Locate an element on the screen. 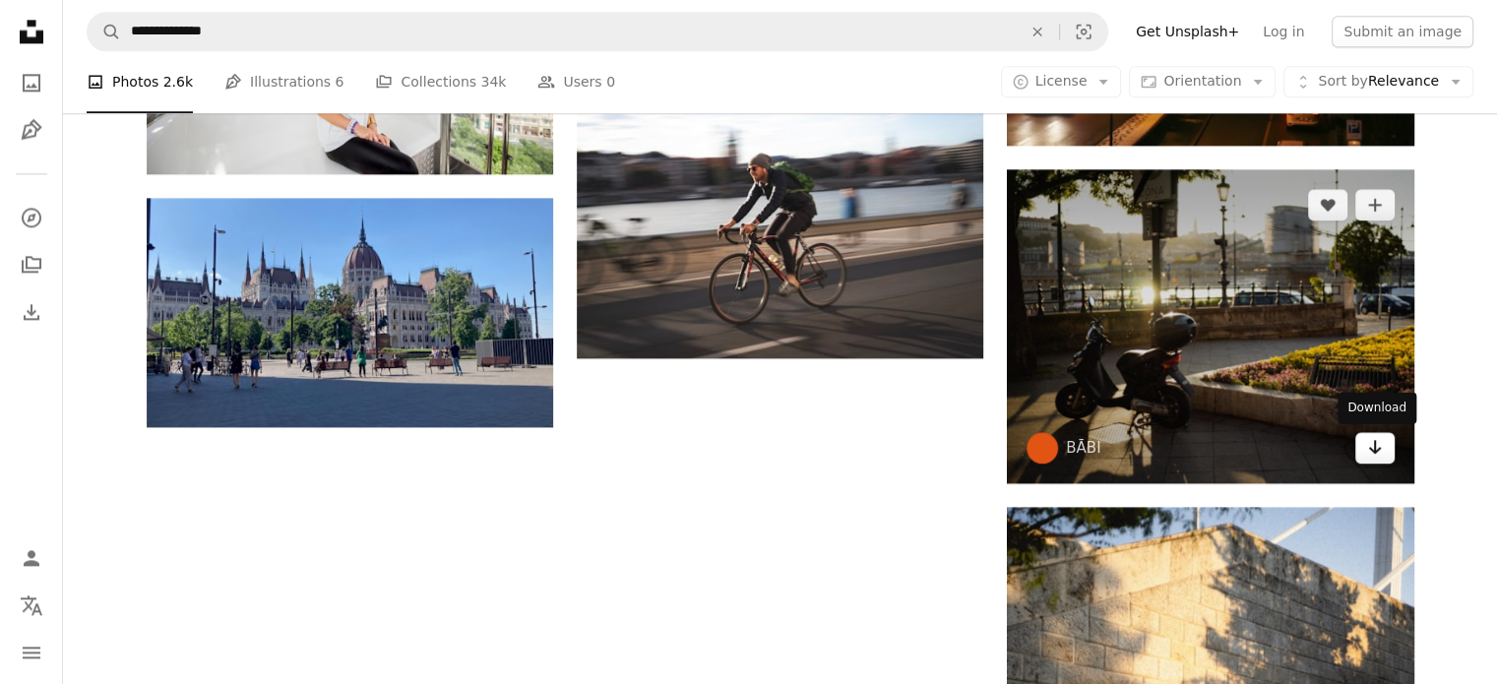 Image resolution: width=1497 pixels, height=684 pixels. a: Collections 34k is located at coordinates (440, 83).